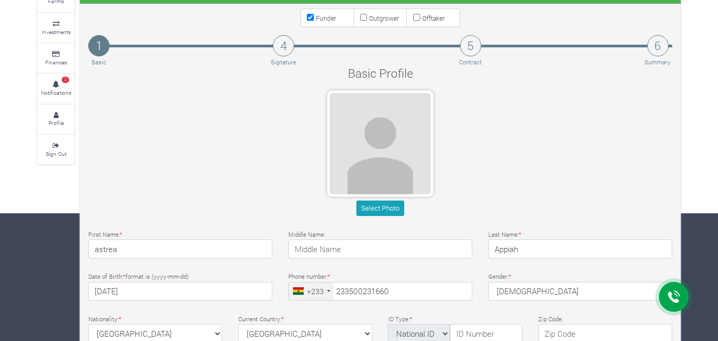 The image size is (718, 341). Describe the element at coordinates (380, 249) in the screenshot. I see `input: Middle Name` at that location.